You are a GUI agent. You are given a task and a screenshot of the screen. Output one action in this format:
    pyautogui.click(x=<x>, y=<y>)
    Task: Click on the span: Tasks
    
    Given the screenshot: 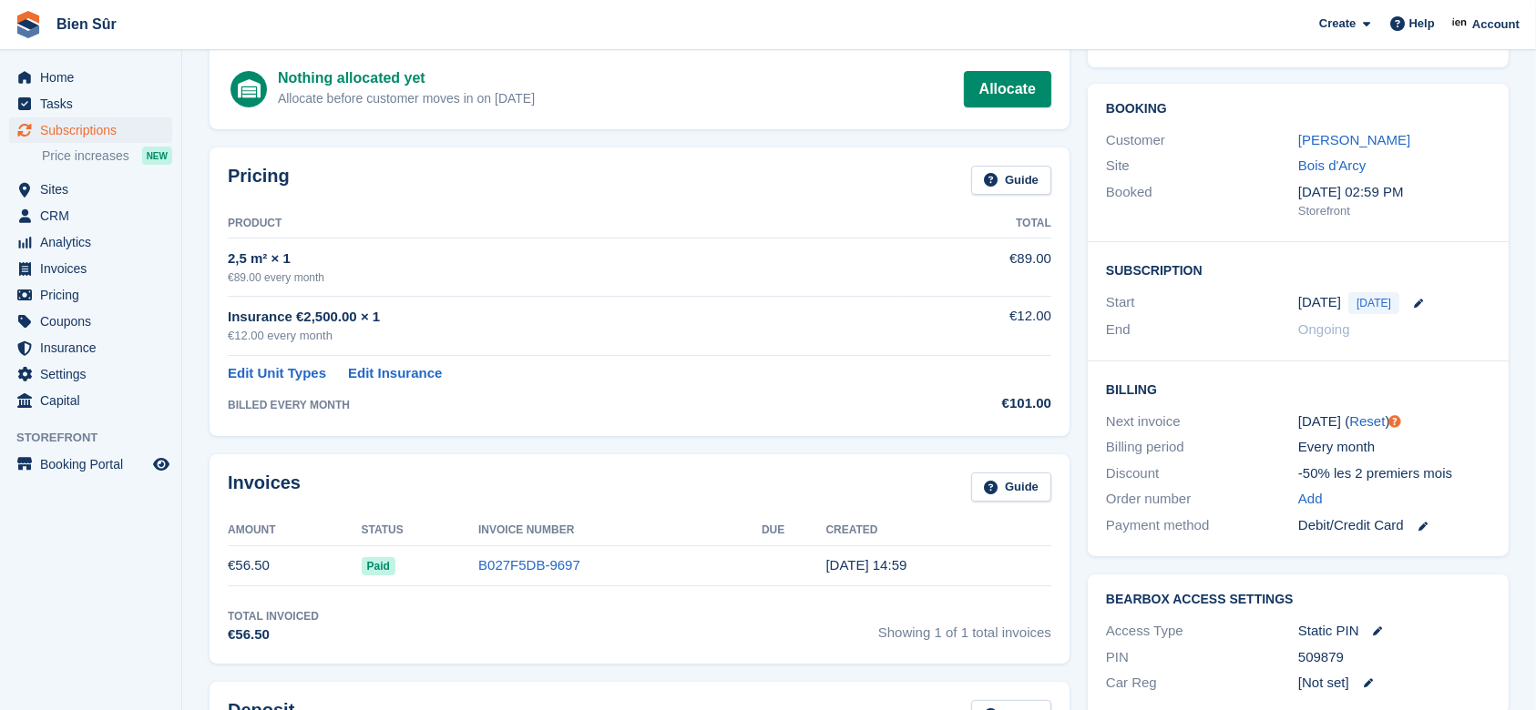 What is the action you would take?
    pyautogui.click(x=95, y=104)
    